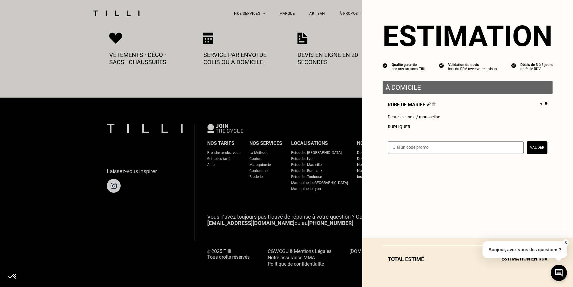 The image size is (573, 287). What do you see at coordinates (411, 105) in the screenshot?
I see `span: Robe de mariée` at bounding box center [411, 105].